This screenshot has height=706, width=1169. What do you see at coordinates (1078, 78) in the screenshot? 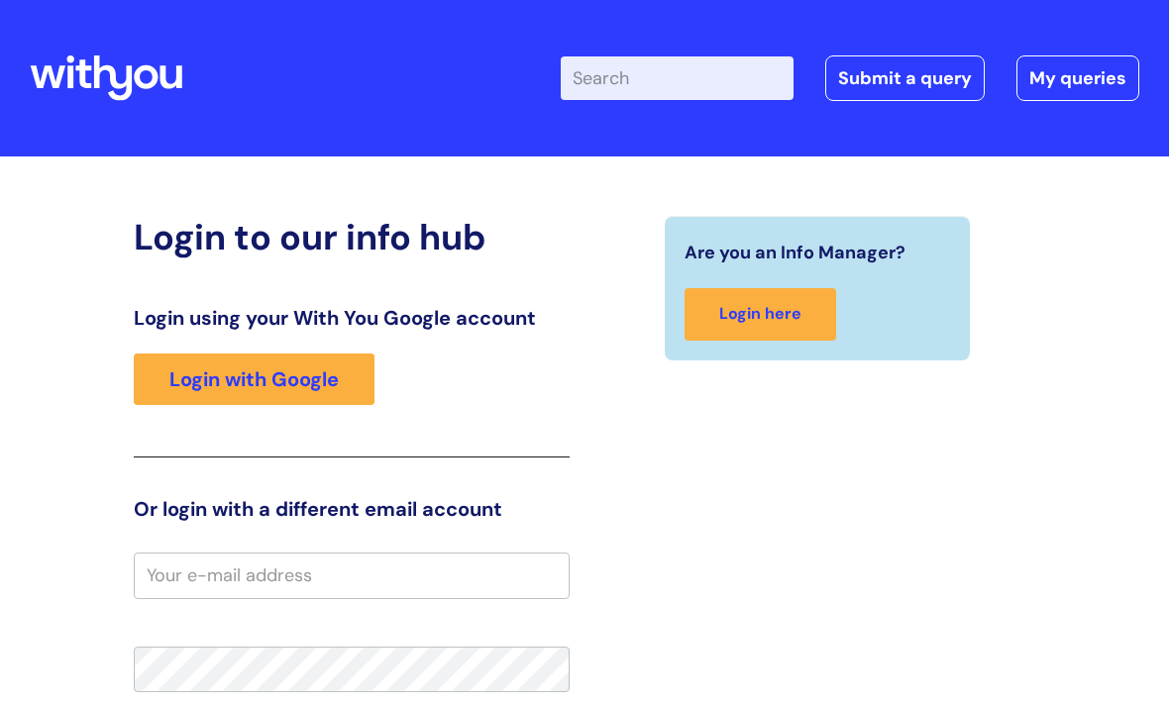
I see `a: My queries` at bounding box center [1078, 78].